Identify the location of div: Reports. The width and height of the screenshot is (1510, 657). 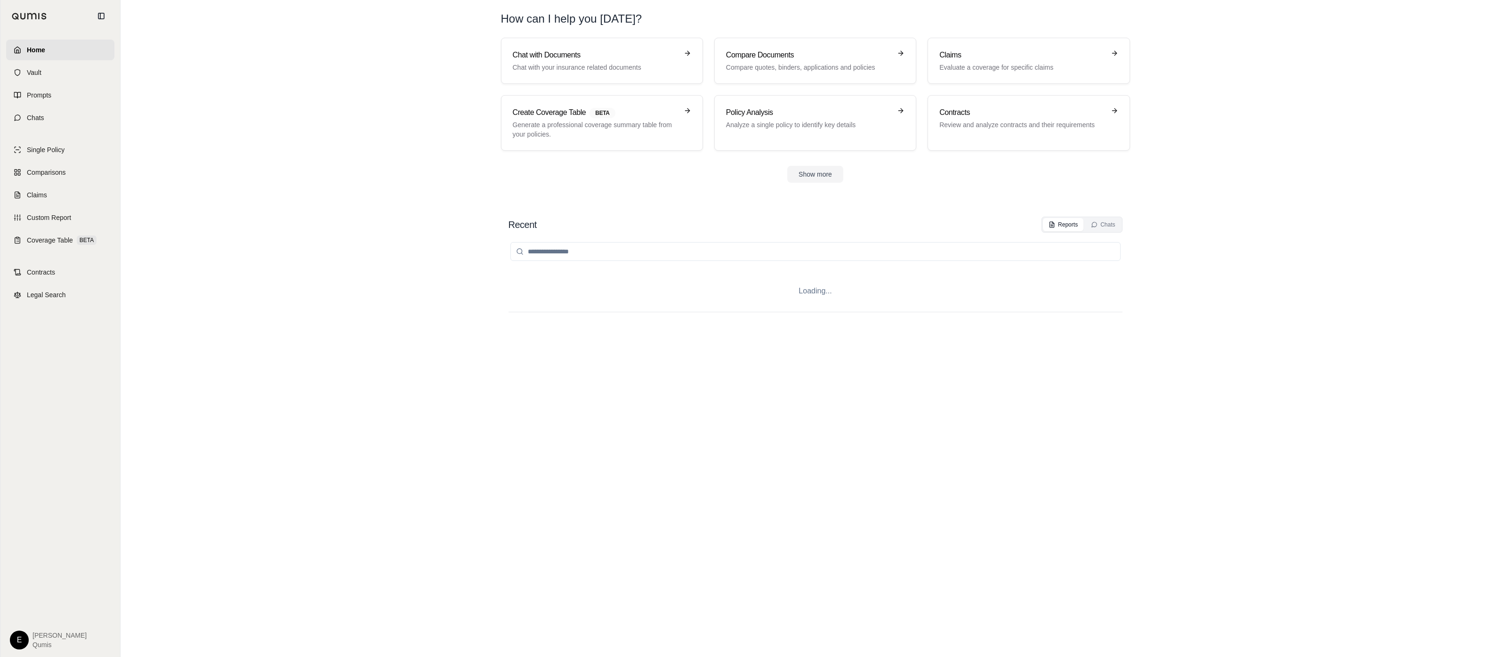
(1063, 225).